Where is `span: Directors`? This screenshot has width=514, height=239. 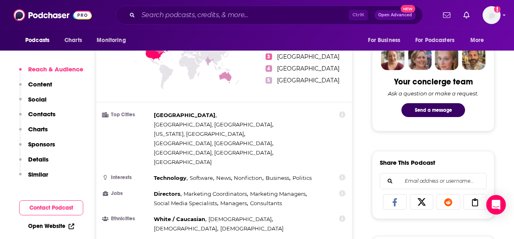 span: Directors is located at coordinates (167, 194).